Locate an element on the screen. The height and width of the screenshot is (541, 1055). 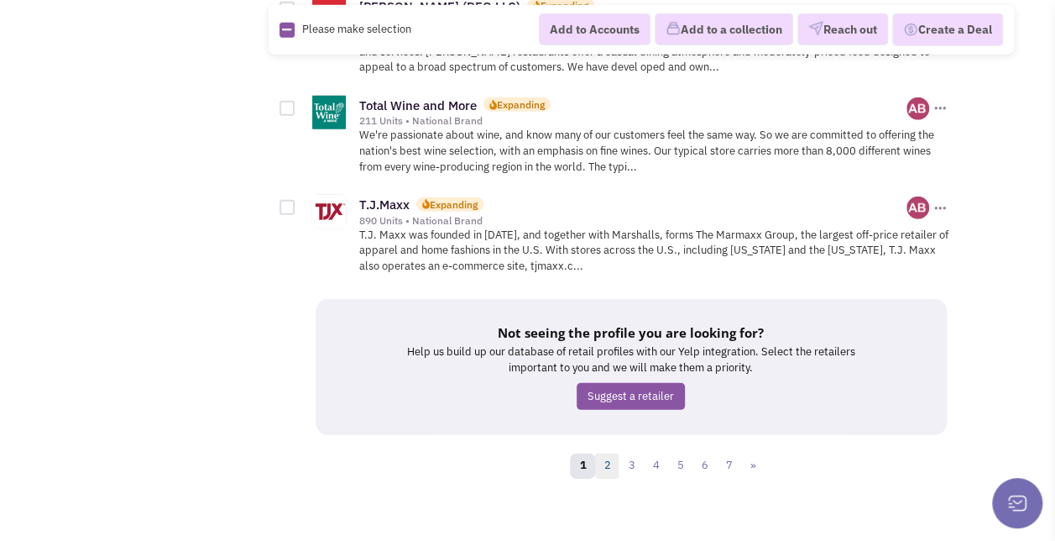
img: icon-collection-lavender.png is located at coordinates (673, 29).